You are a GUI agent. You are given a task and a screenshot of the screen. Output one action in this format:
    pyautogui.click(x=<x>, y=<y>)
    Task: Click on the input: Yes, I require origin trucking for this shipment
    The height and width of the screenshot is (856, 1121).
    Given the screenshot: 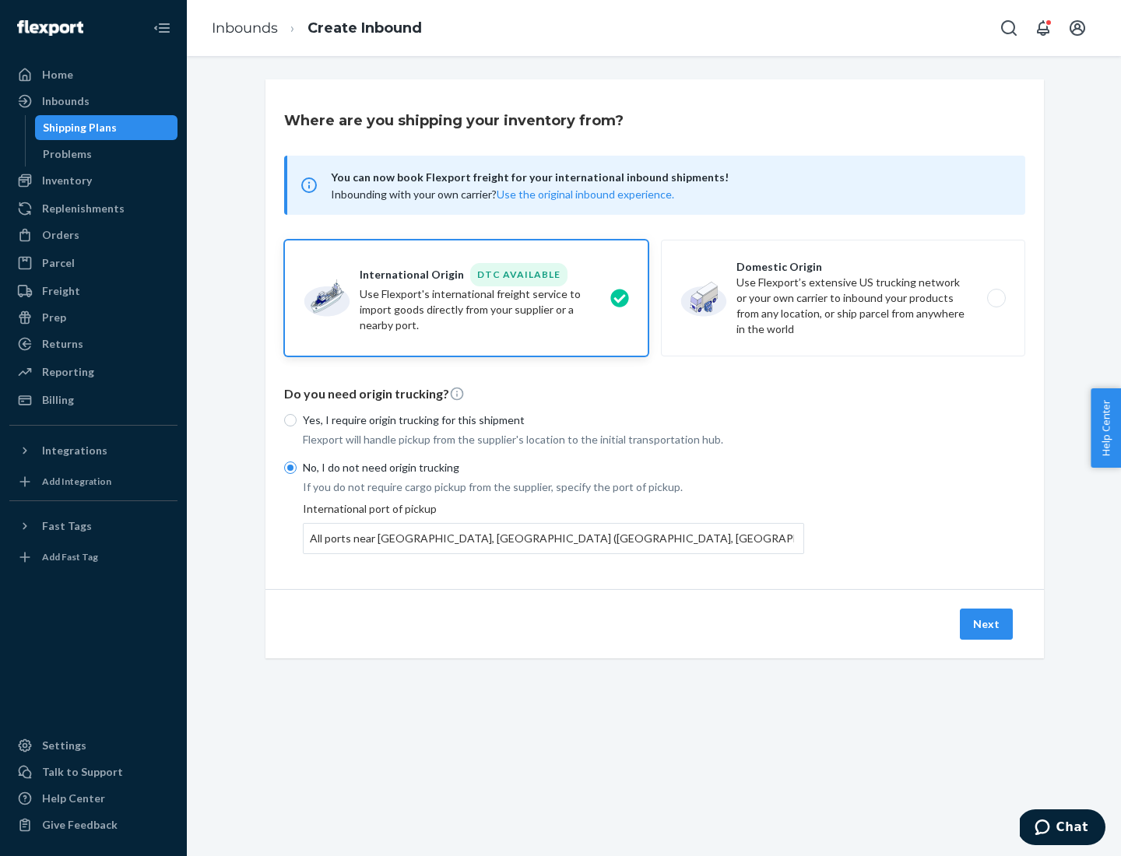 What is the action you would take?
    pyautogui.click(x=290, y=420)
    